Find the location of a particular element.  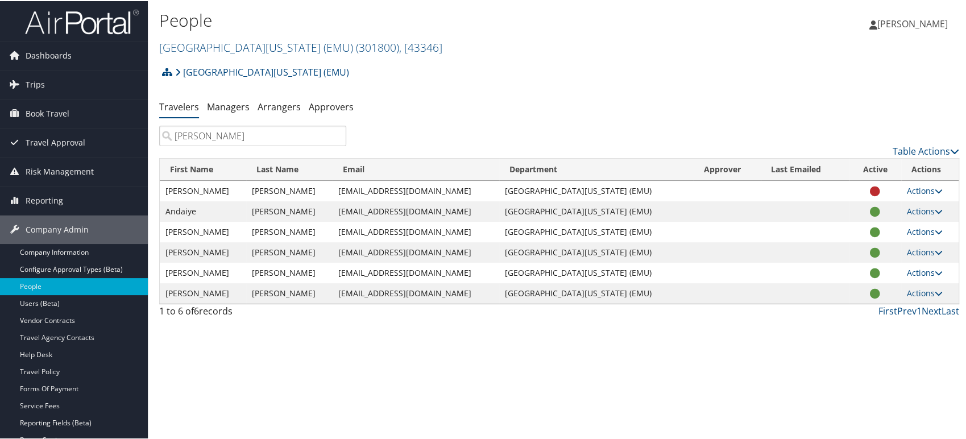

a: First is located at coordinates (888, 310).